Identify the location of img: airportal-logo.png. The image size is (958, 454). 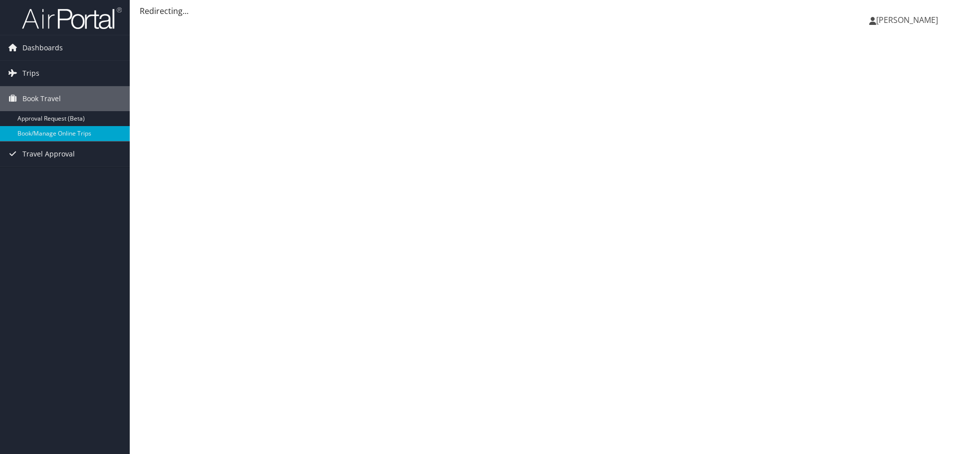
(72, 18).